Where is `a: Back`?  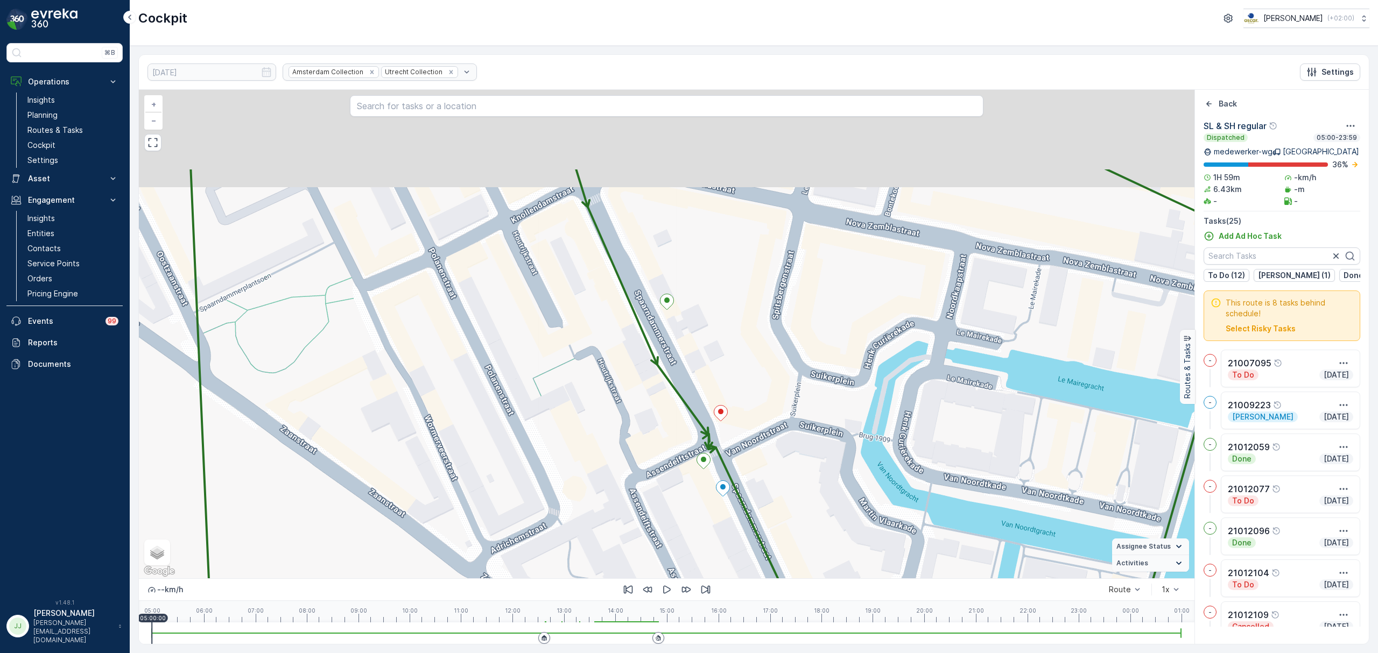
a: Back is located at coordinates (1220, 104).